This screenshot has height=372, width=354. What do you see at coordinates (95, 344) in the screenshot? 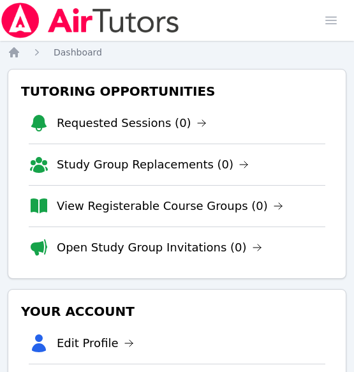
I see `a: Edit Profile` at bounding box center [95, 344].